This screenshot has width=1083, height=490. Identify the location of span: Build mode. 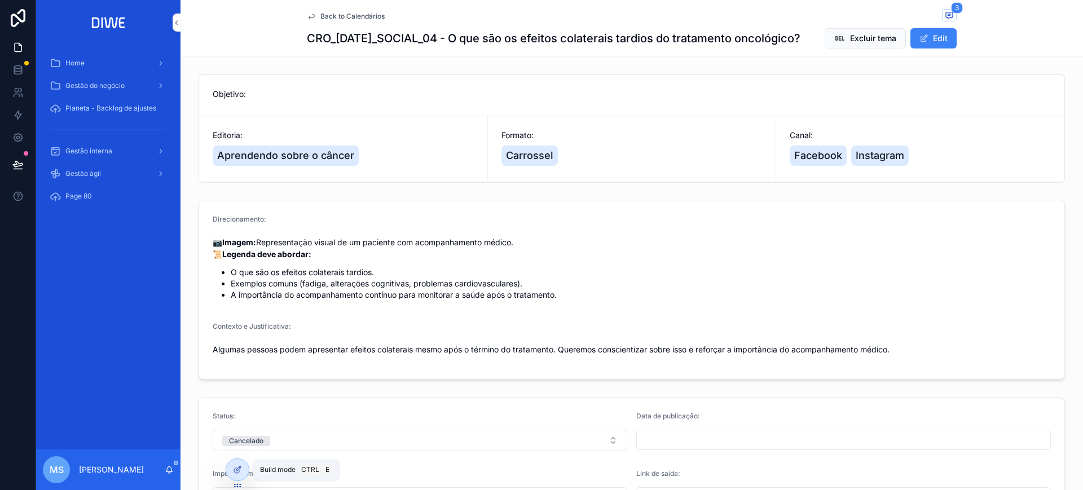
(278, 470).